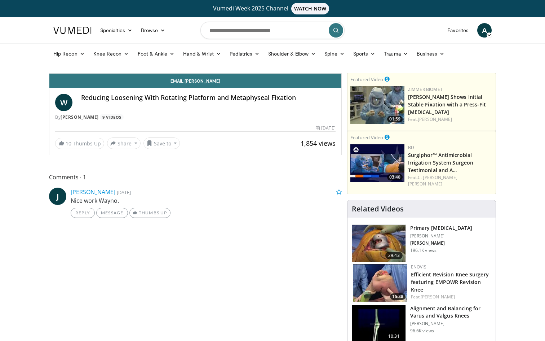 This screenshot has height=341, width=545. Describe the element at coordinates (195, 117) in the screenshot. I see `div: By` at that location.